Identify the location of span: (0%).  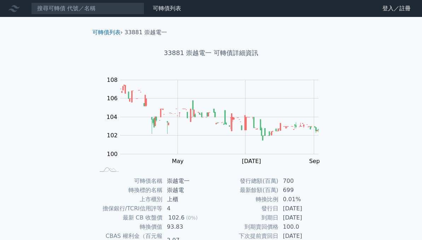
(192, 218).